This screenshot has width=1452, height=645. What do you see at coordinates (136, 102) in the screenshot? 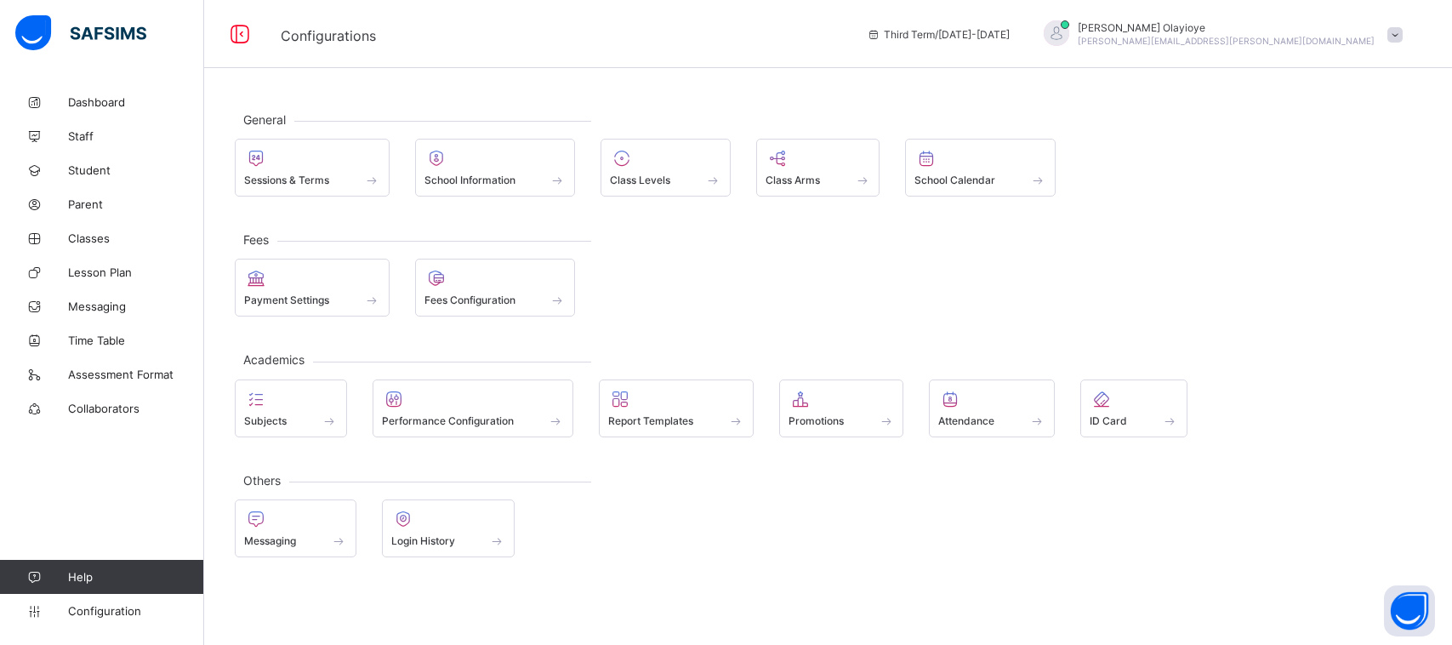
I see `span: Dashboard` at bounding box center [136, 102].